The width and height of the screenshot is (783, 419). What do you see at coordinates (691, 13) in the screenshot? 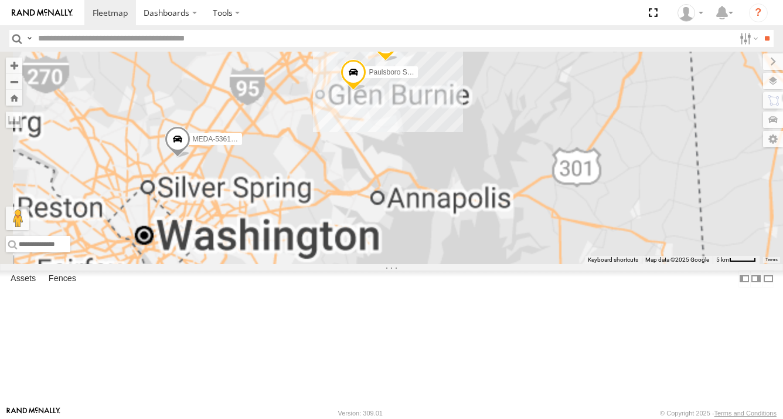
I see `div: Tim Albro` at bounding box center [691, 13].